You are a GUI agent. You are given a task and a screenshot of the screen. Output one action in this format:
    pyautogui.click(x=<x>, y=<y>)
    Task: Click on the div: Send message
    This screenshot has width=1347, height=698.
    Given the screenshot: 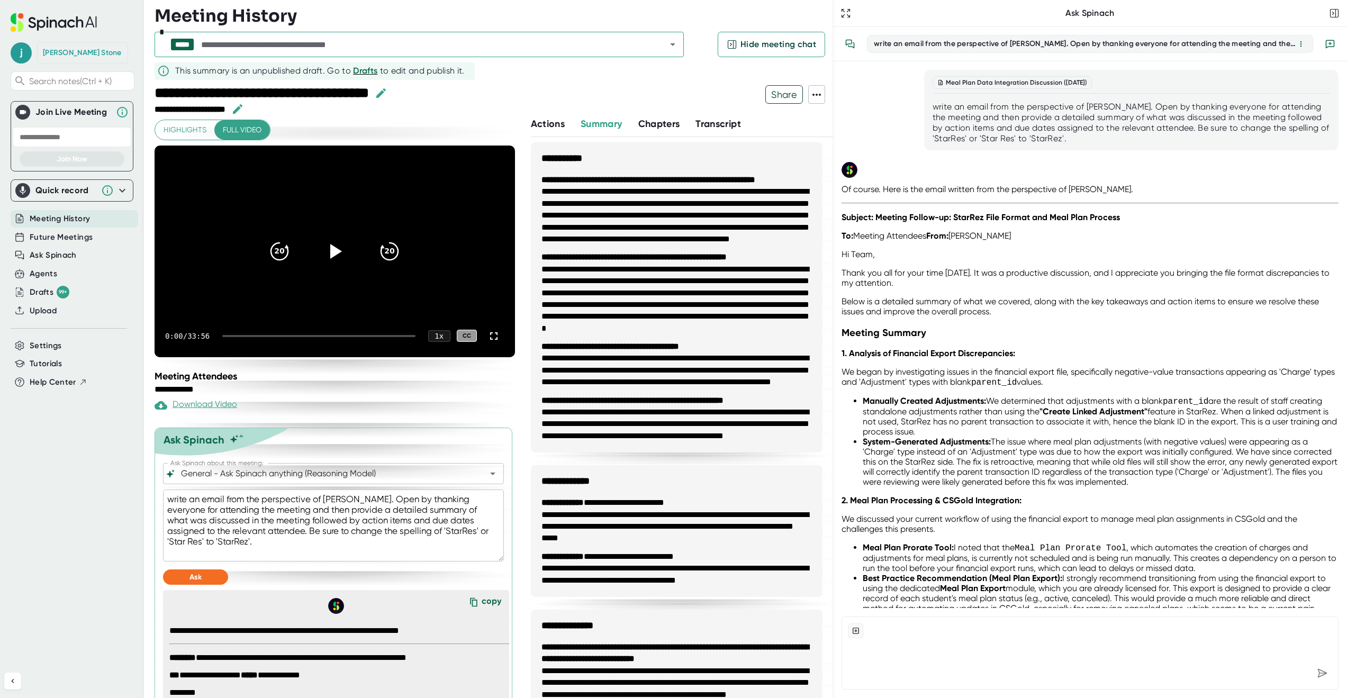 What is the action you would take?
    pyautogui.click(x=1322, y=673)
    